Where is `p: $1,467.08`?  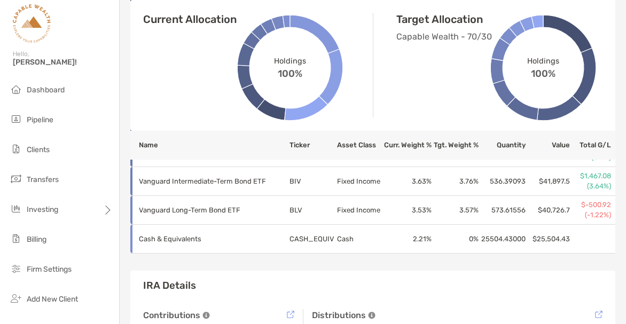 p: $1,467.08 is located at coordinates (590, 176).